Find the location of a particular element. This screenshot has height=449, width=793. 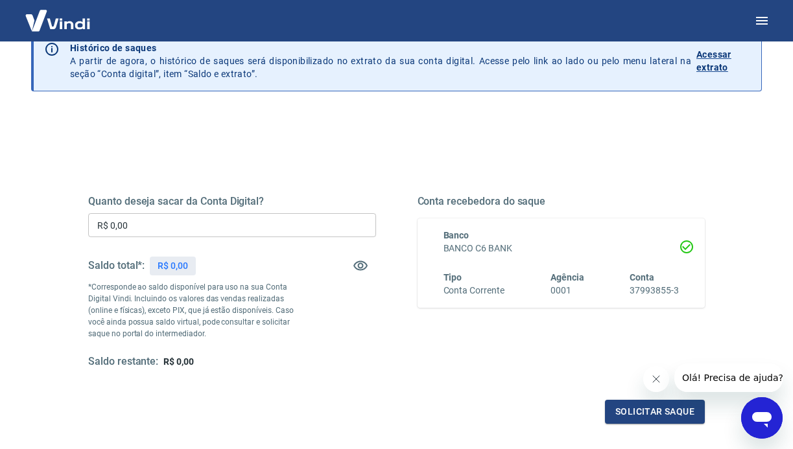

span: R$ 0,00 is located at coordinates (178, 362).